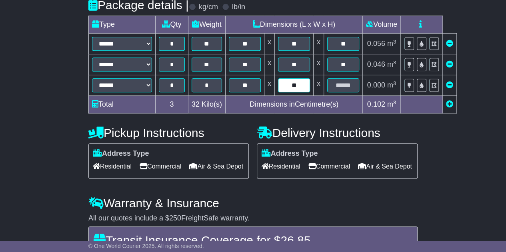 The image size is (506, 252). I want to click on label: lb/in, so click(238, 7).